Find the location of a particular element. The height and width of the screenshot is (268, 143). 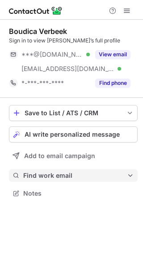

button: Find work email is located at coordinates (73, 175).